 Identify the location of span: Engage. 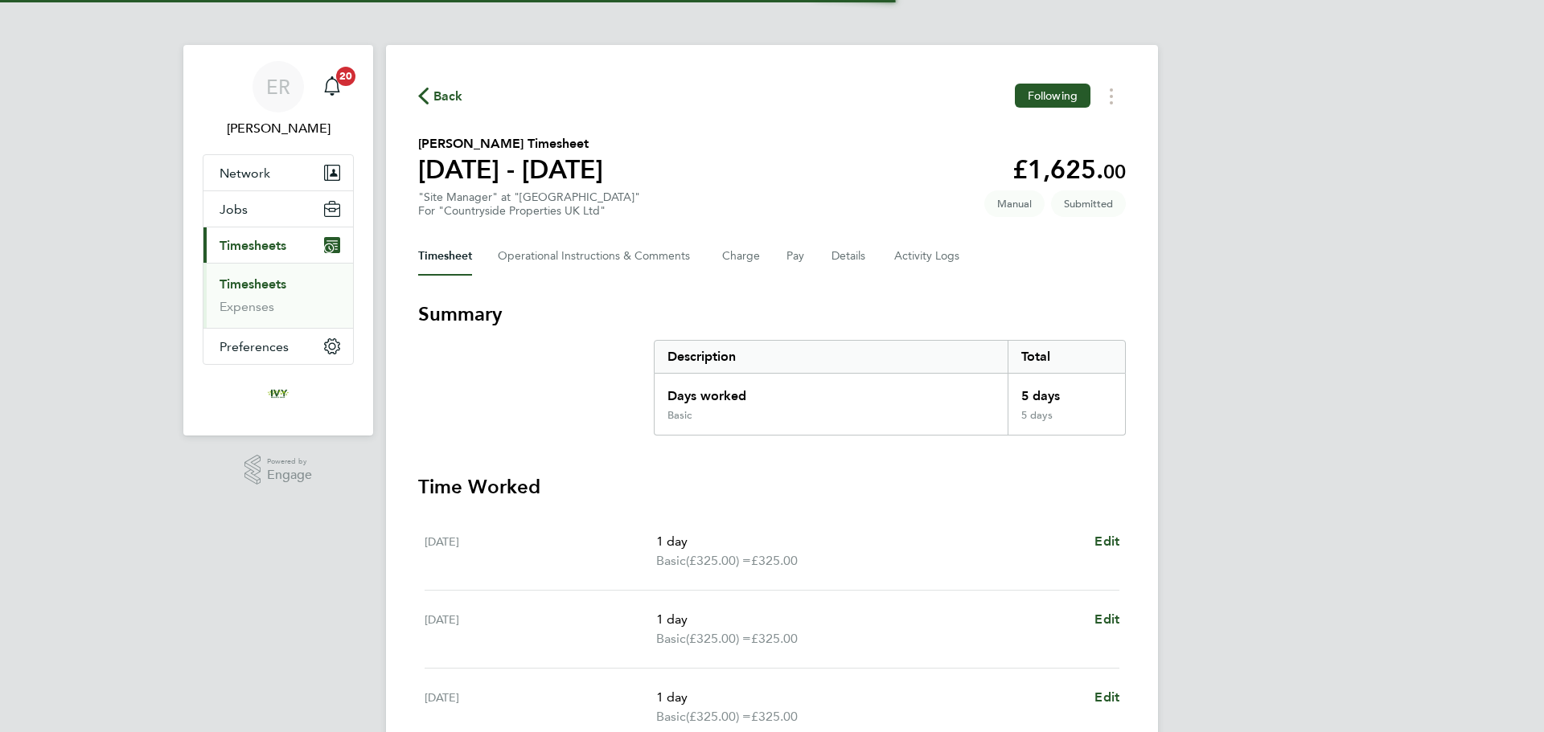
(289, 475).